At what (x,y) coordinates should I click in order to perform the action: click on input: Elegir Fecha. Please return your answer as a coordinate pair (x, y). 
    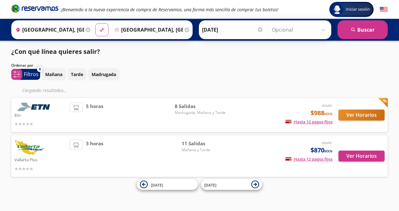
    Looking at the image, I should click on (232, 30).